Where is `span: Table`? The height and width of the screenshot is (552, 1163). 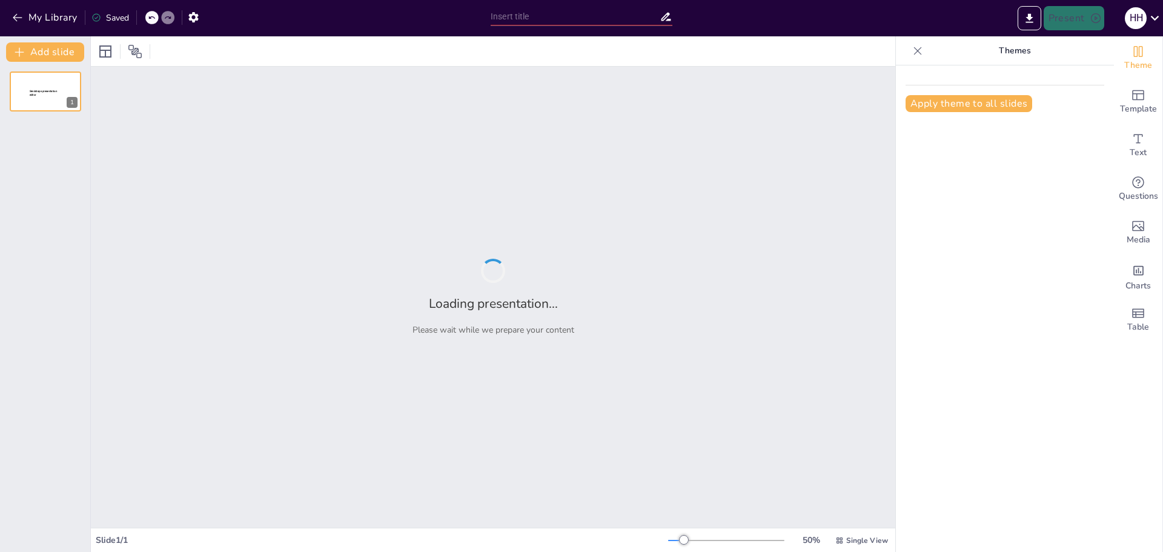 span: Table is located at coordinates (1138, 327).